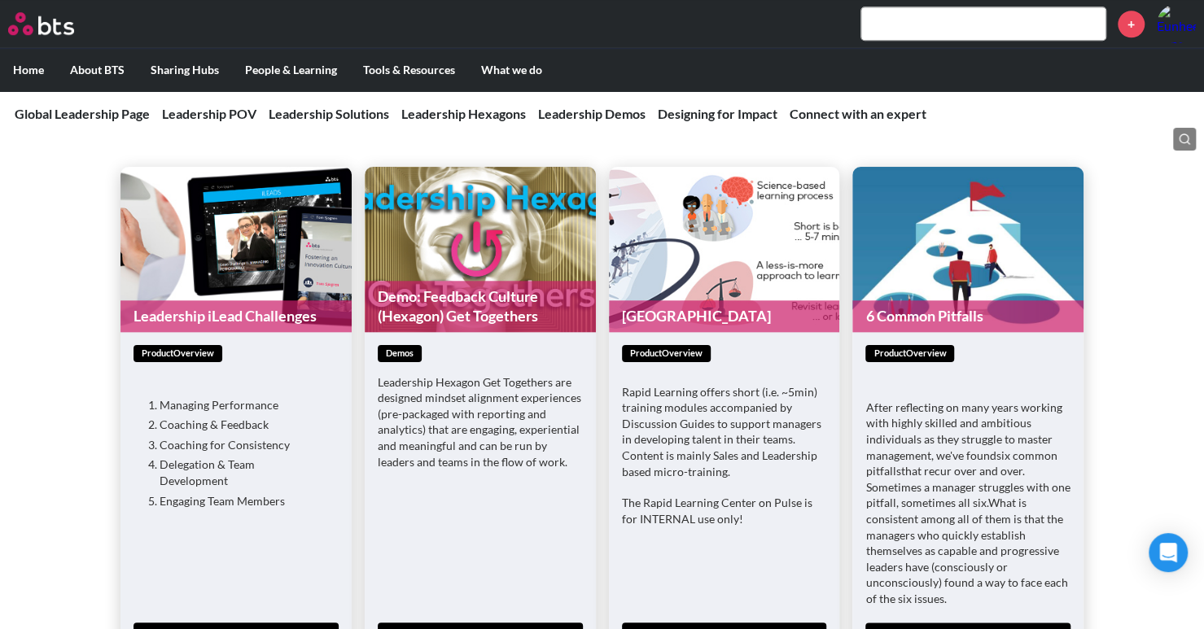 This screenshot has height=629, width=1204. I want to click on li: Delegation & Team Development, so click(243, 472).